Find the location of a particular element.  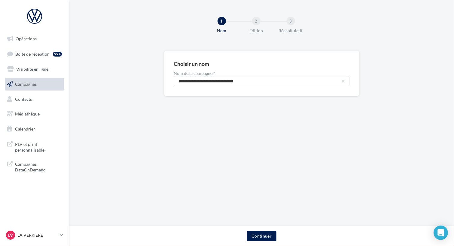

a: Calendrier is located at coordinates (35, 129).